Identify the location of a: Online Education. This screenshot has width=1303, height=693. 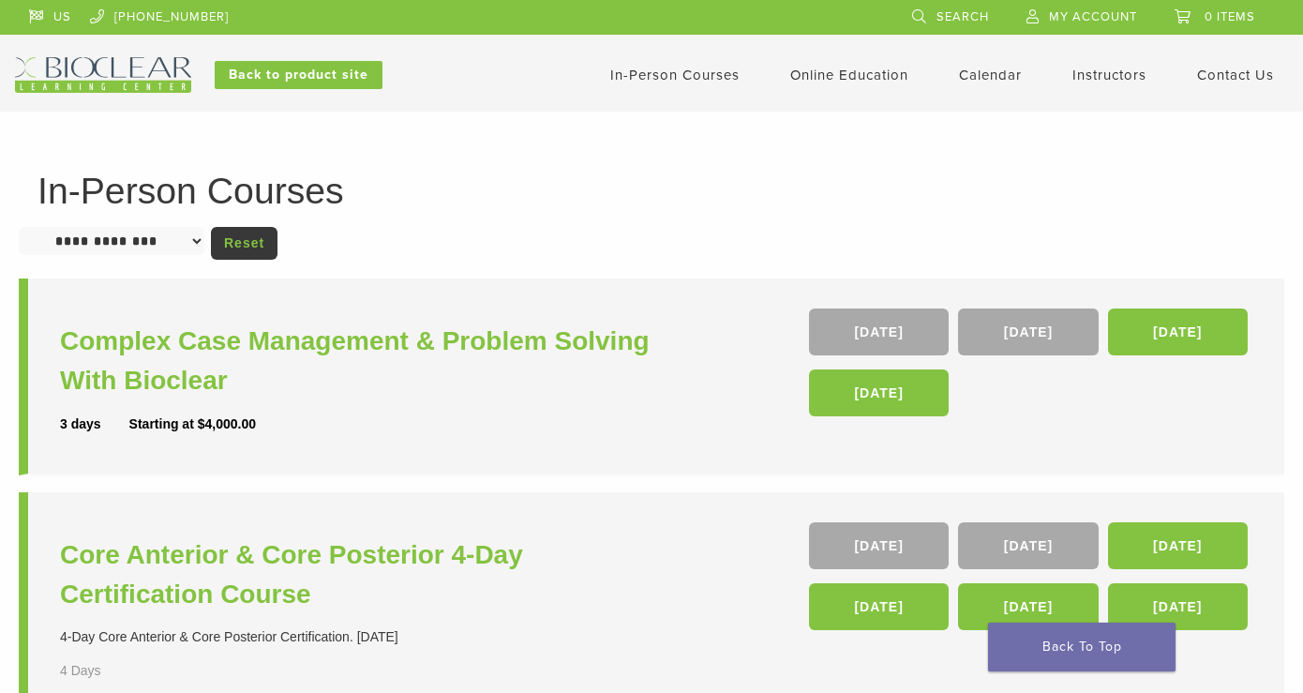
(849, 75).